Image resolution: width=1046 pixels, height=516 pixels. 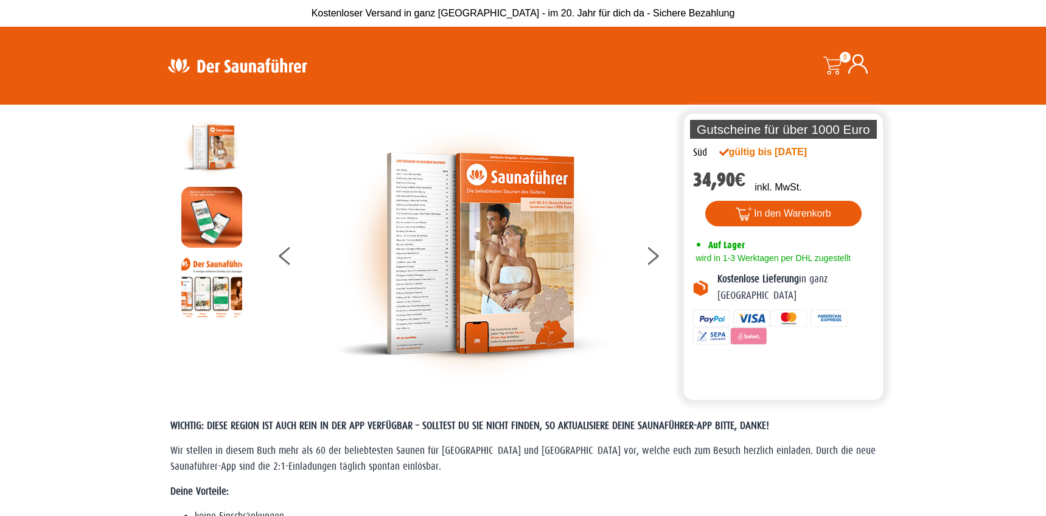 What do you see at coordinates (200, 491) in the screenshot?
I see `strong: Deine Vorteile:` at bounding box center [200, 491].